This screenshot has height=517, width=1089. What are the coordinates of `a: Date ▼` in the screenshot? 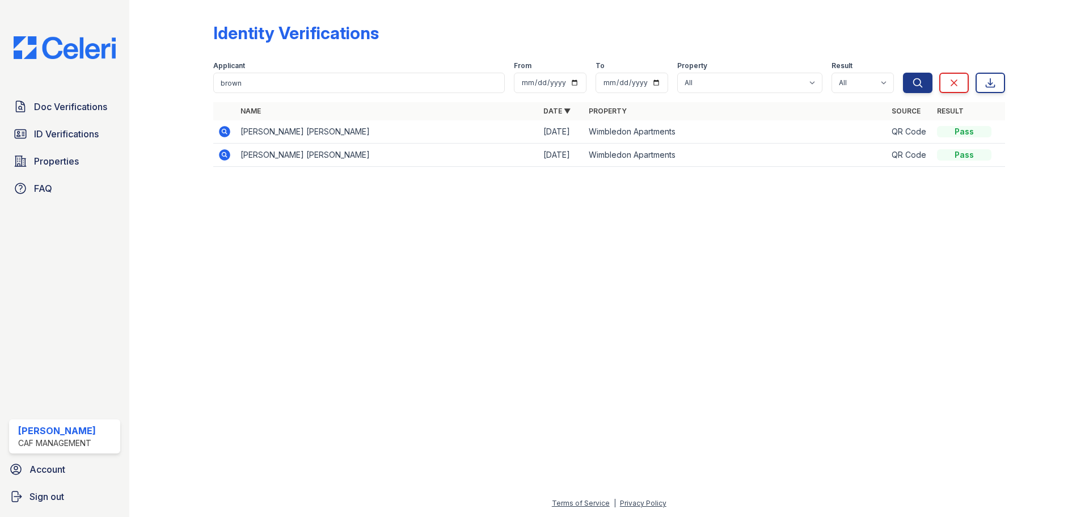 It's located at (557, 111).